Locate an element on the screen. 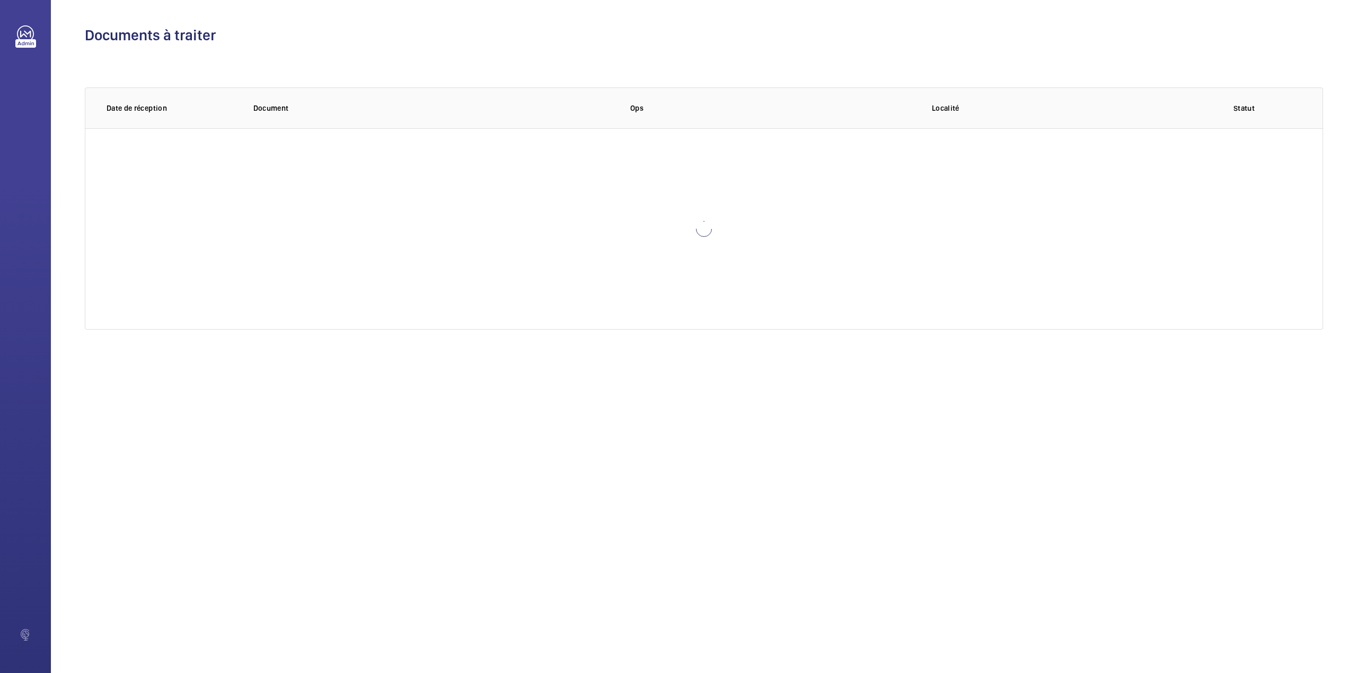 Image resolution: width=1357 pixels, height=673 pixels. p: Document is located at coordinates (433, 108).